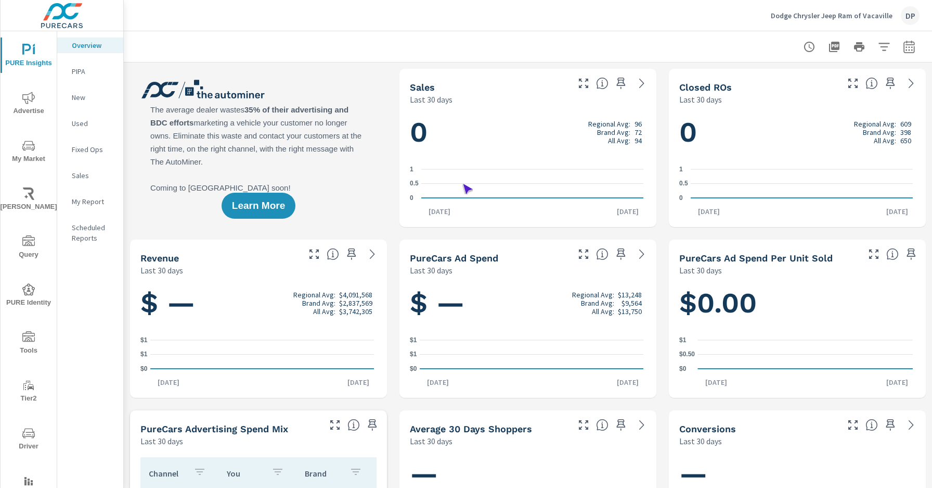 This screenshot has height=488, width=932. I want to click on h5: PureCars Ad Spend, so click(454, 258).